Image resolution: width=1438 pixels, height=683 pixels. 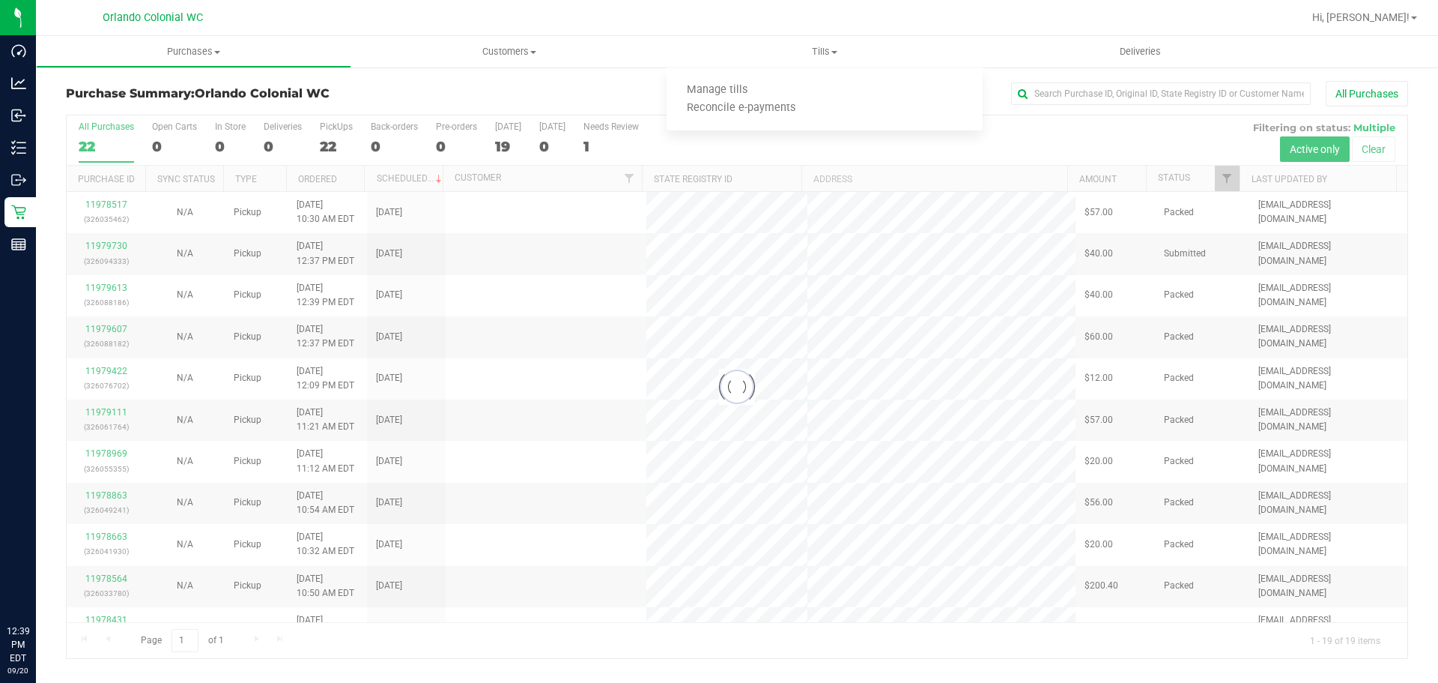 I want to click on inline-svg: Inventory, so click(x=19, y=148).